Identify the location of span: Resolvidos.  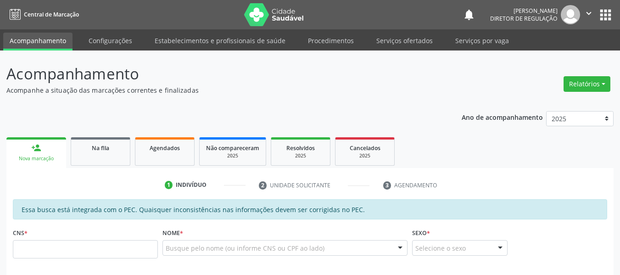
(300, 148).